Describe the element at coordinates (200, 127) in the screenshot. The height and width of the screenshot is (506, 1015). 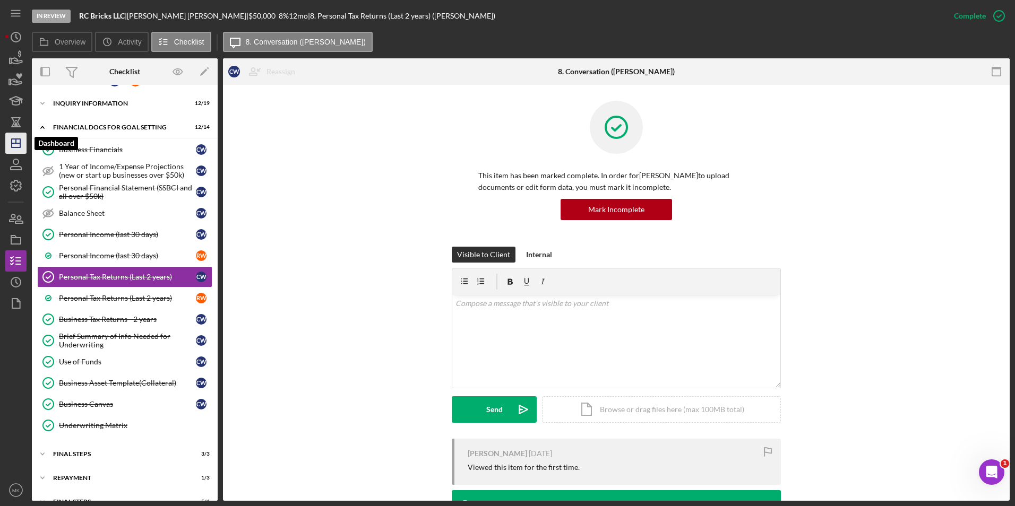
I see `div: 12 / 14` at that location.